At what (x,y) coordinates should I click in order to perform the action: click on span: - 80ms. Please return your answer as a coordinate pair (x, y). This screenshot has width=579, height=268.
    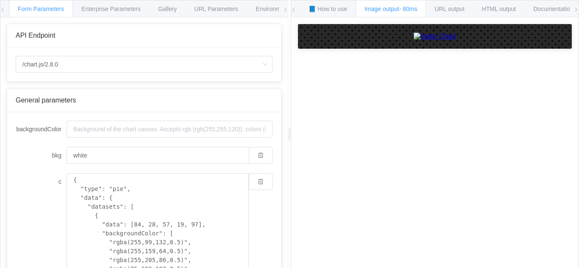
    Looking at the image, I should click on (408, 9).